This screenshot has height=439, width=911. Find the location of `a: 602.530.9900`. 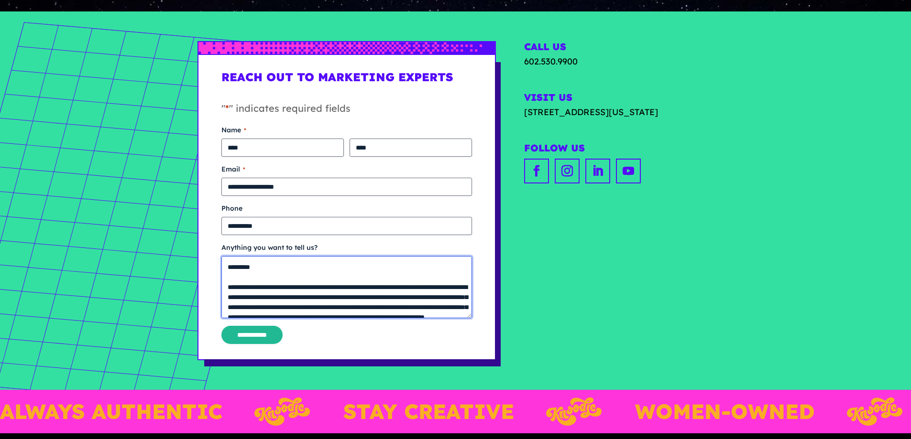

a: 602.530.9900 is located at coordinates (551, 61).